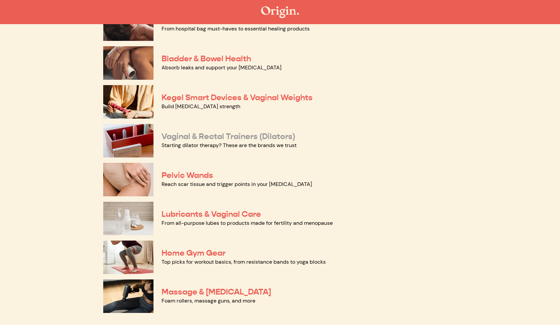 The height and width of the screenshot is (325, 560). What do you see at coordinates (187, 175) in the screenshot?
I see `a: Pelvic Wands` at bounding box center [187, 175].